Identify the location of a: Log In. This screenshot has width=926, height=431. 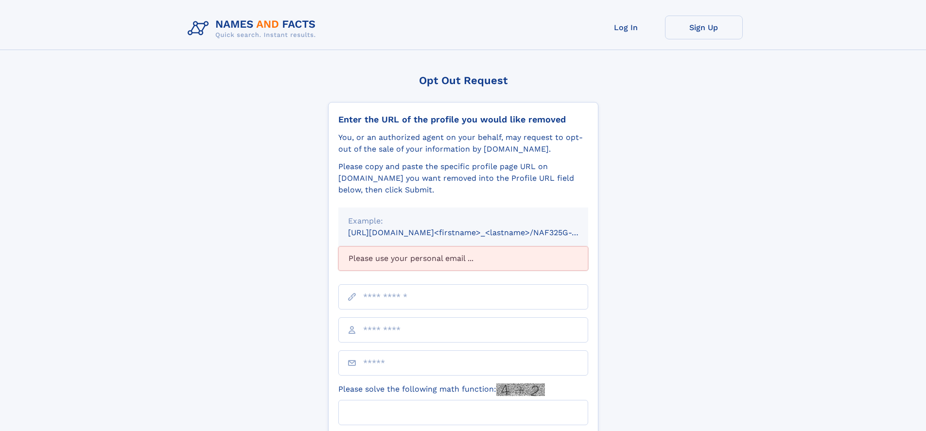
(626, 27).